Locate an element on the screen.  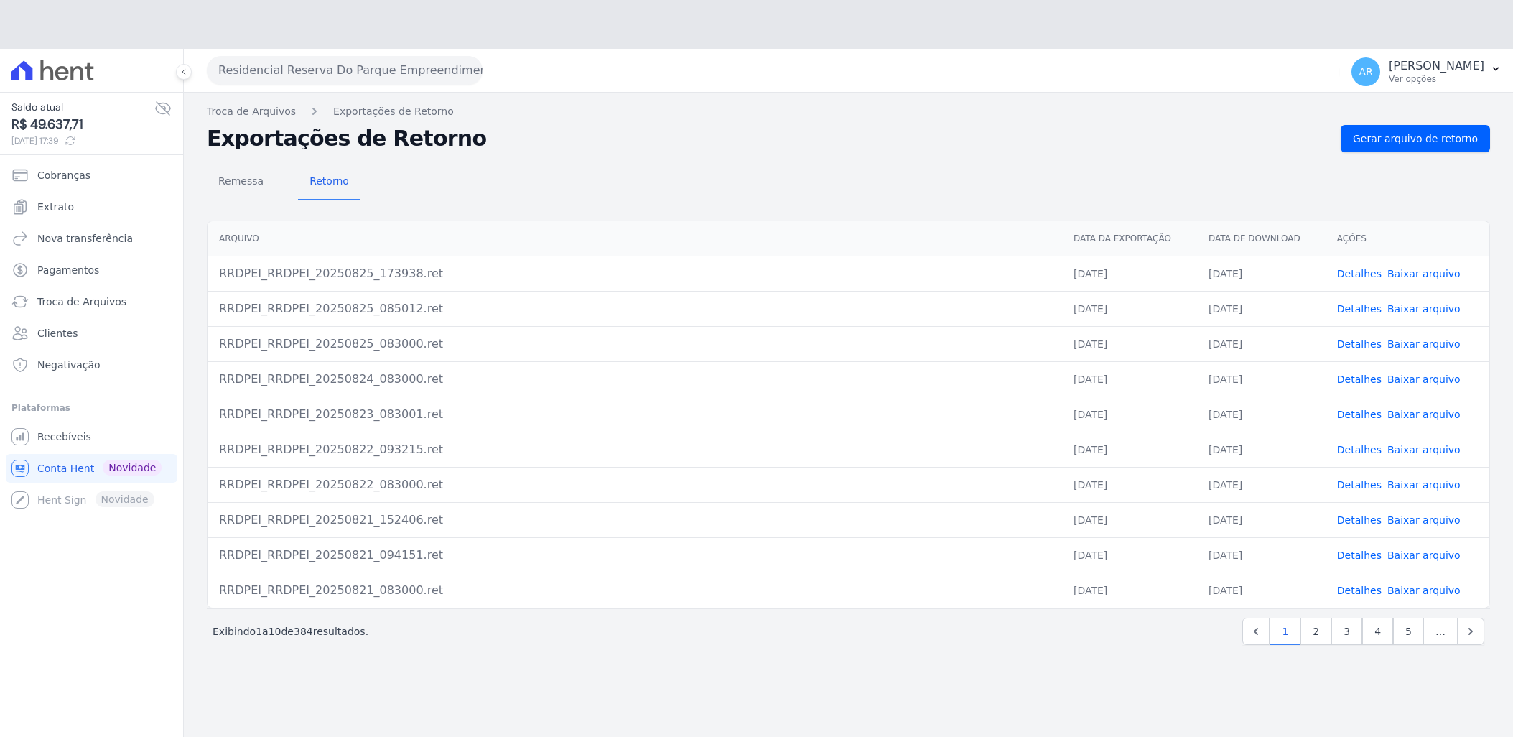
span: Gerar arquivo de retorno is located at coordinates (1416, 139).